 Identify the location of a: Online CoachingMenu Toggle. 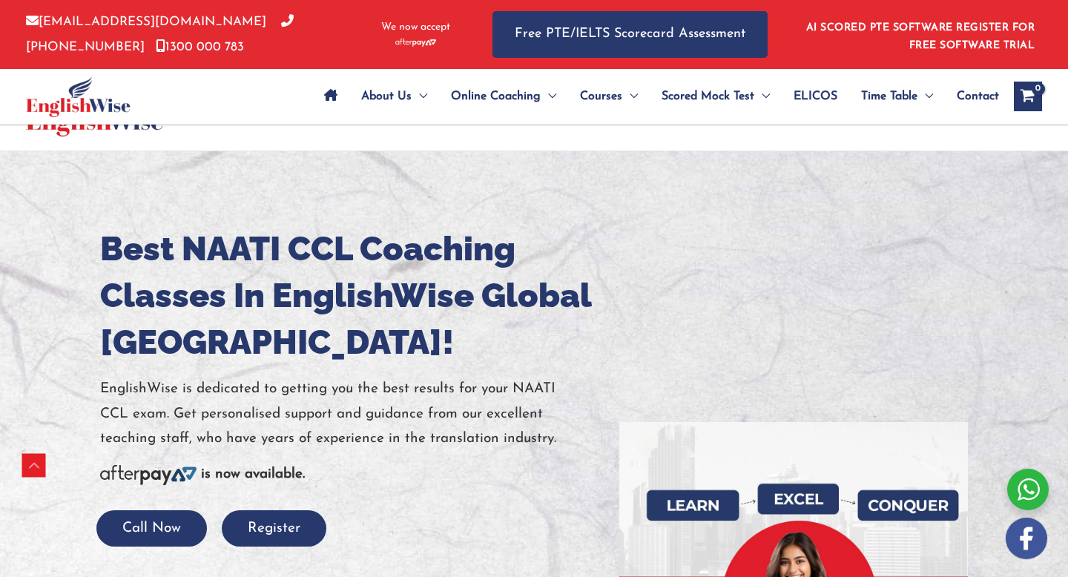
(503, 96).